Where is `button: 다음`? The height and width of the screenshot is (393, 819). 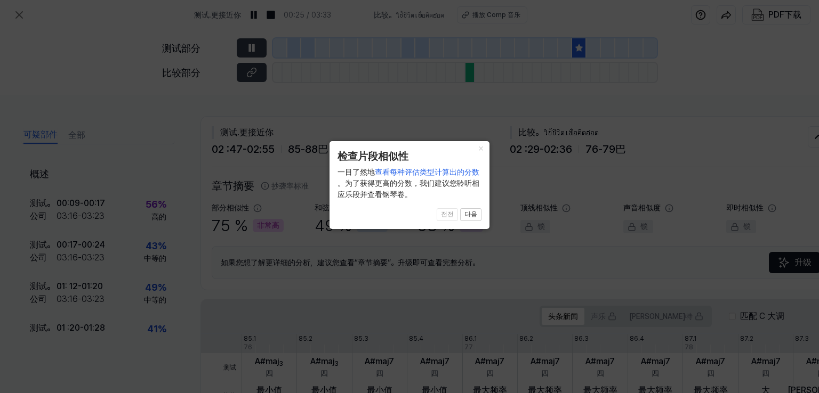 button: 다음 is located at coordinates (471, 215).